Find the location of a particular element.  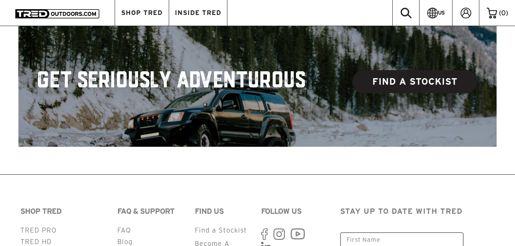

p: STAY UP TO DATE WITH TRED is located at coordinates (417, 211).